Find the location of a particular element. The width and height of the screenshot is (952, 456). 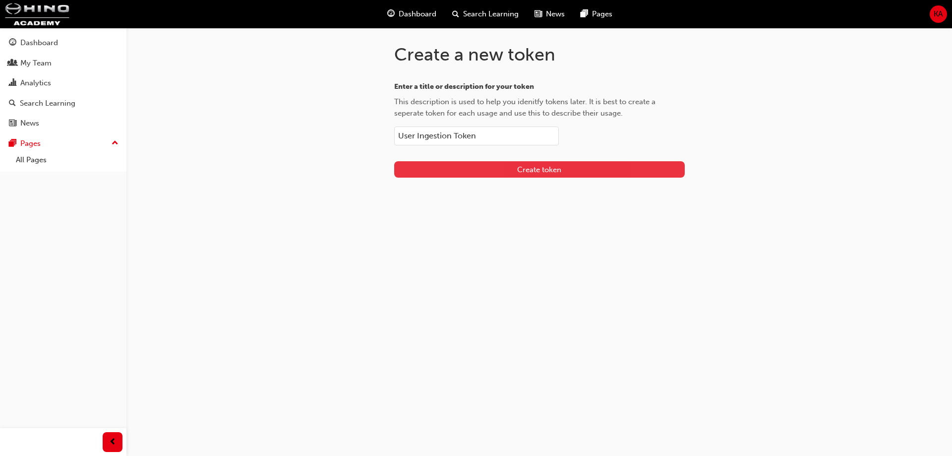

input: Enter a title or description for your tokenThis description is used to help you idenitfy tokens l... is located at coordinates (477, 136).